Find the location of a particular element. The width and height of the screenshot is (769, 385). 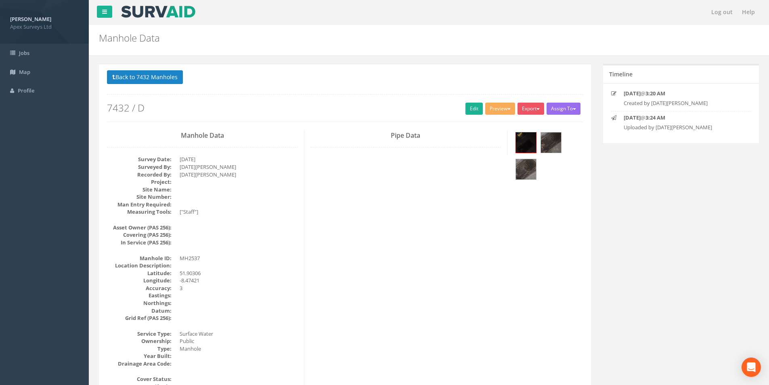

span: Map is located at coordinates (25, 72).